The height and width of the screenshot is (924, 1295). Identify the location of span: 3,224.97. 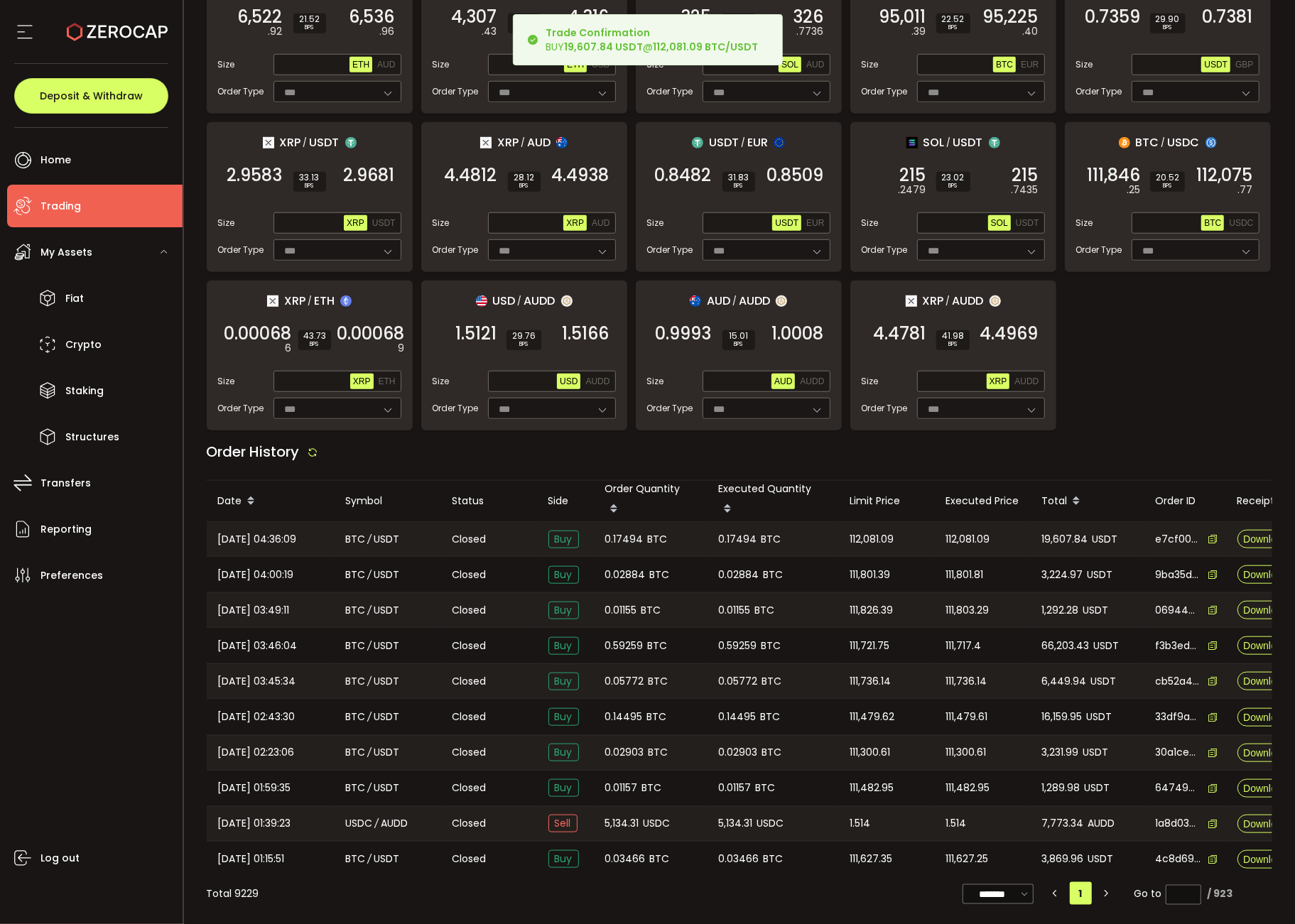
(1063, 575).